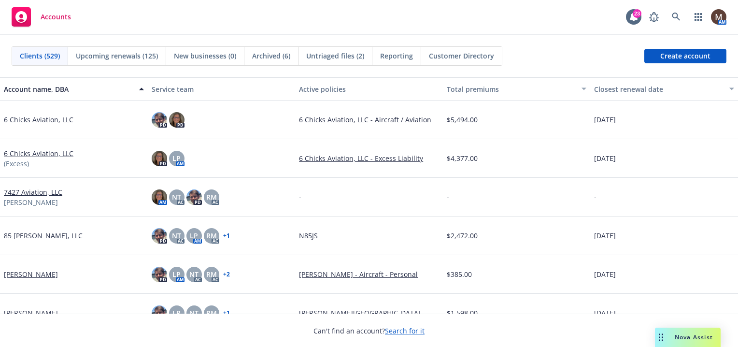  What do you see at coordinates (369, 119) in the screenshot?
I see `a: 6 Chicks Aviation, LLC - Aircraft / Aviation` at bounding box center [369, 119].